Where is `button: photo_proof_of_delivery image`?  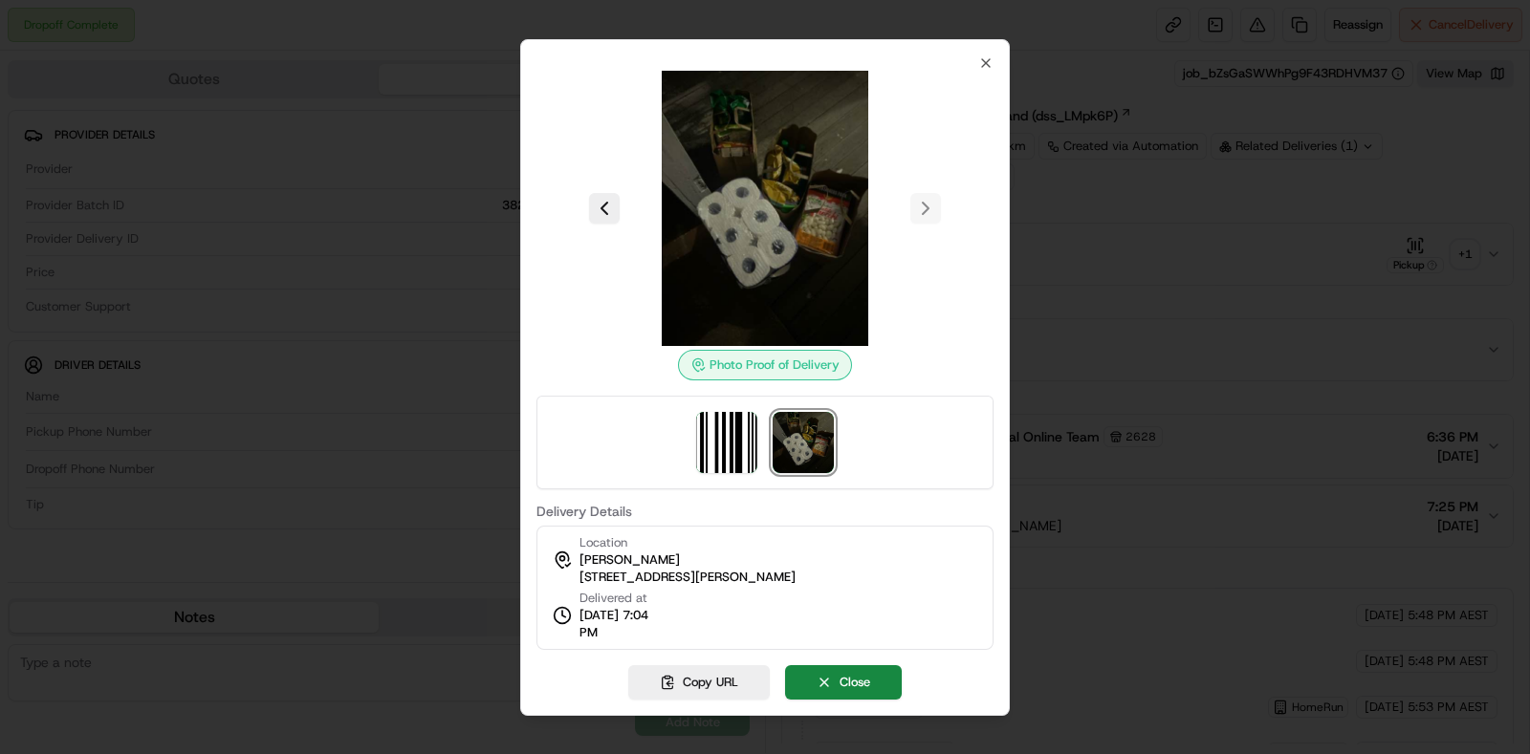 button: photo_proof_of_delivery image is located at coordinates (803, 443).